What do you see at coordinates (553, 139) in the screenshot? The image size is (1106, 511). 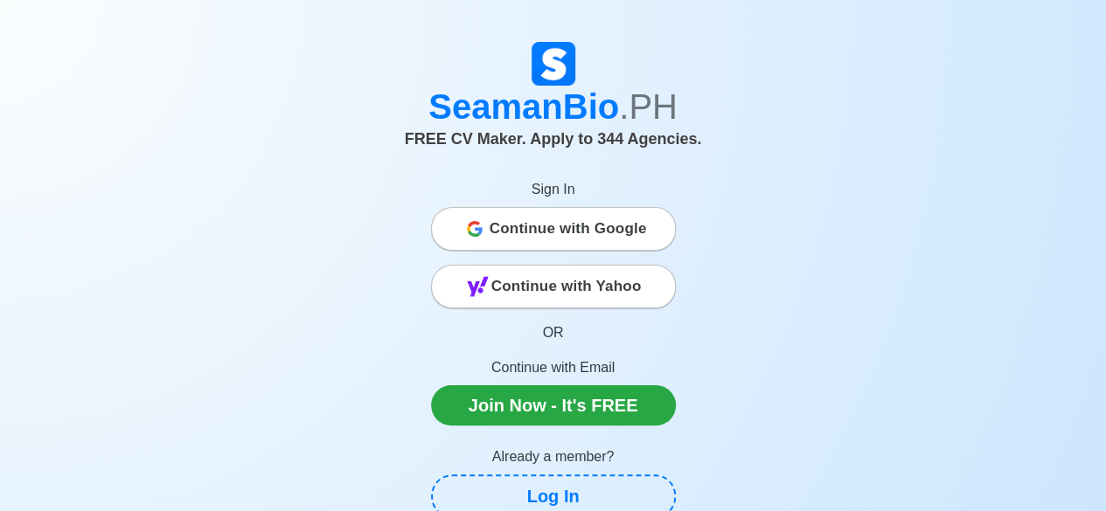 I see `span: FREE CV Maker. Apply to 344 Agencies.` at bounding box center [553, 139].